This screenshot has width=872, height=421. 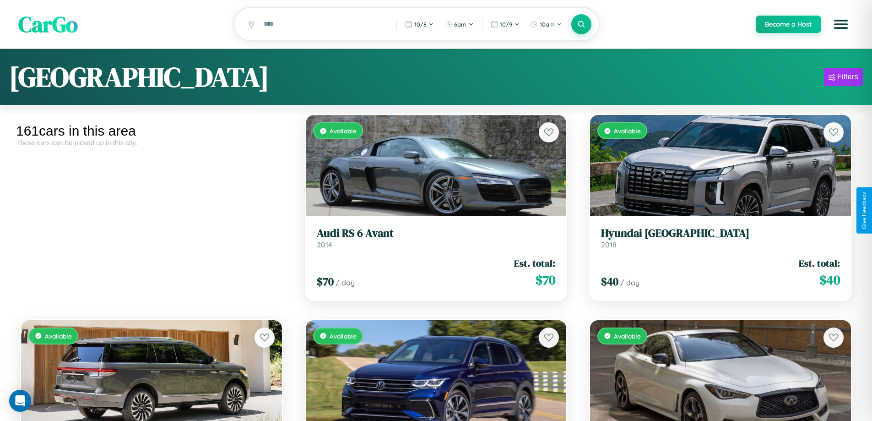 I want to click on div: Open Intercom Messenger, so click(x=20, y=401).